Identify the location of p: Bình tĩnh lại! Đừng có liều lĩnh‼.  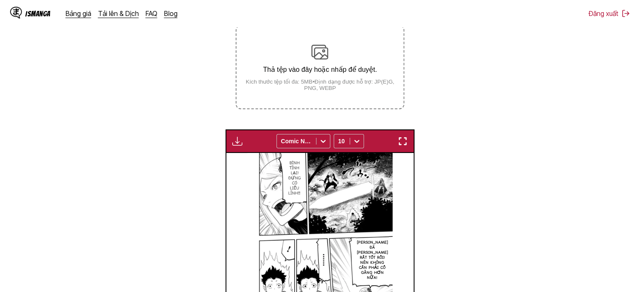
(294, 178).